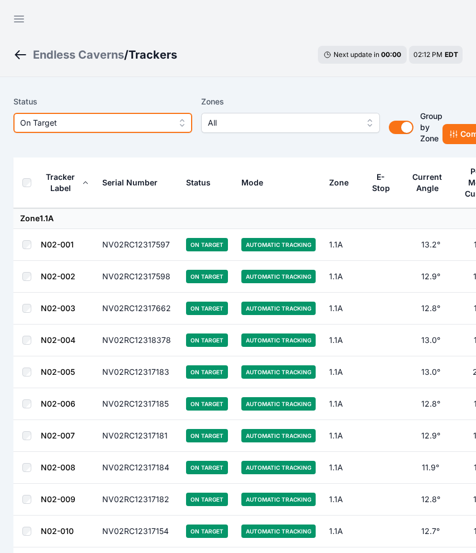 This screenshot has height=553, width=476. I want to click on nav: Breadcrumb, so click(95, 55).